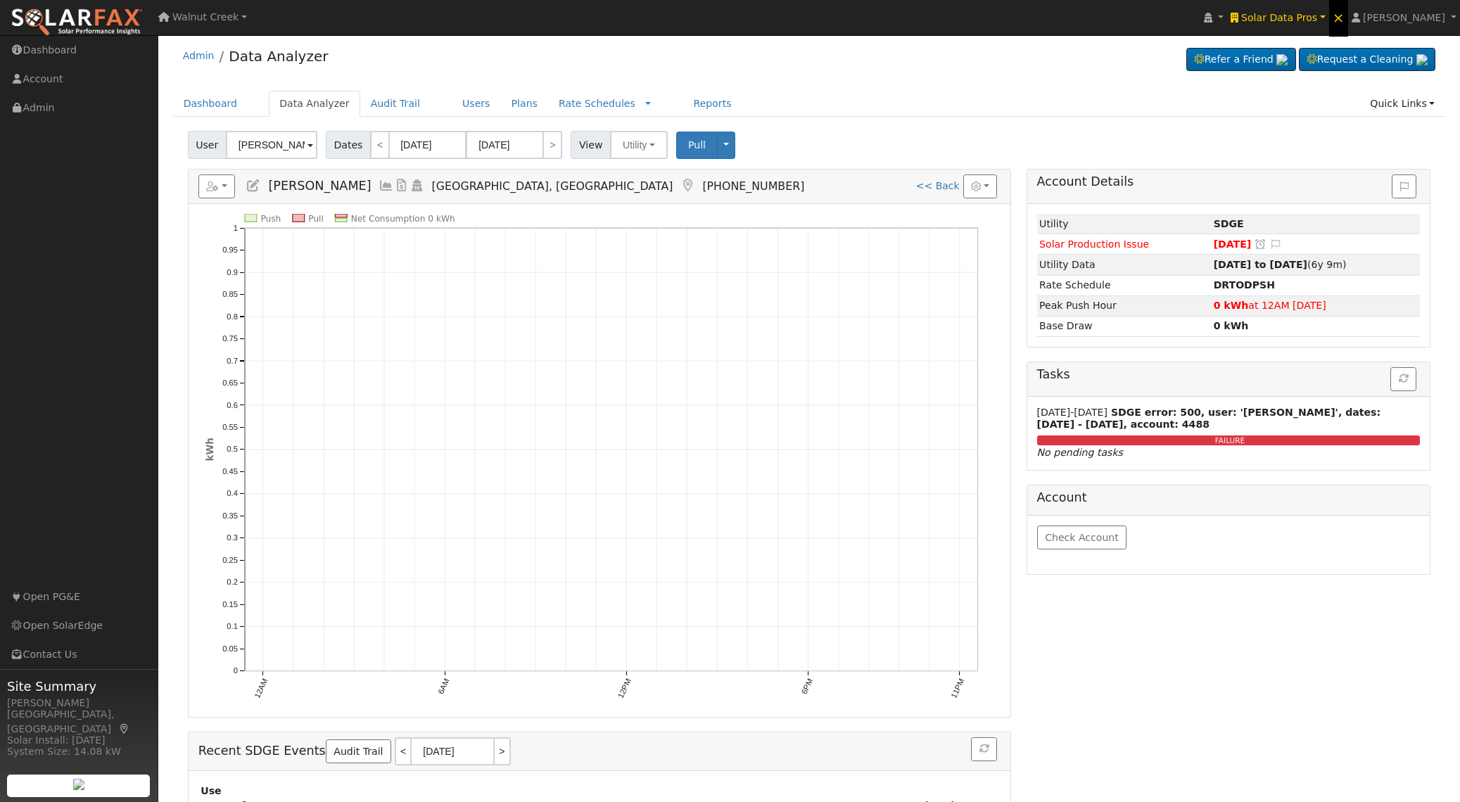  What do you see at coordinates (1125, 285) in the screenshot?
I see `td: Rate Schedule` at bounding box center [1125, 285].